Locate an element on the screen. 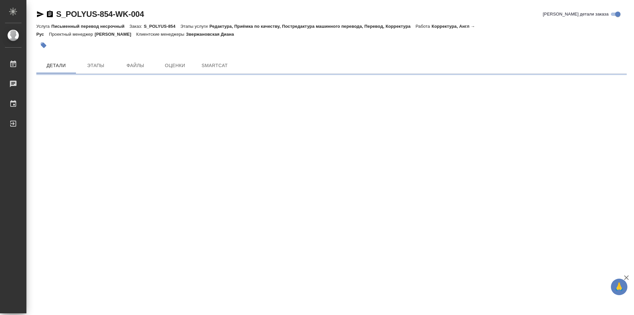 Image resolution: width=634 pixels, height=315 pixels. button: Добавить тэг is located at coordinates (44, 45).